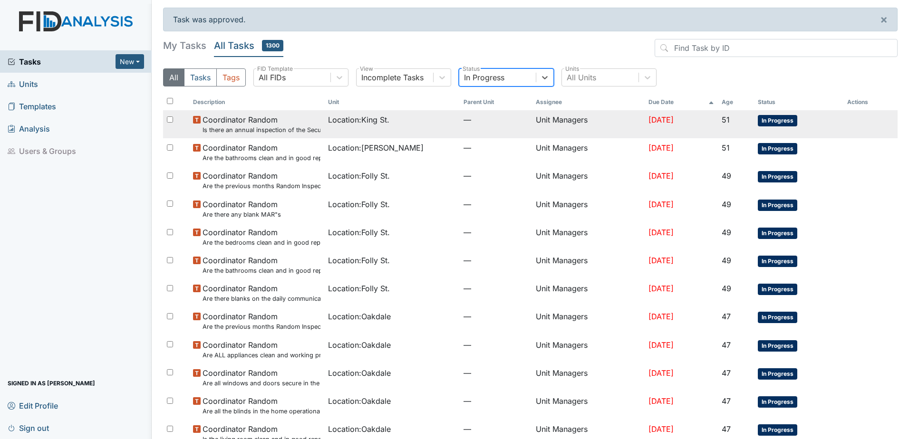  Describe the element at coordinates (581, 77) in the screenshot. I see `div: All Units` at that location.